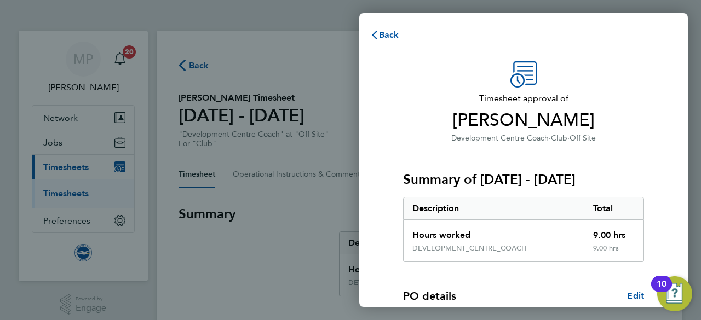  I want to click on button: Open Resource Center, 10 new notifications, so click(675, 294).